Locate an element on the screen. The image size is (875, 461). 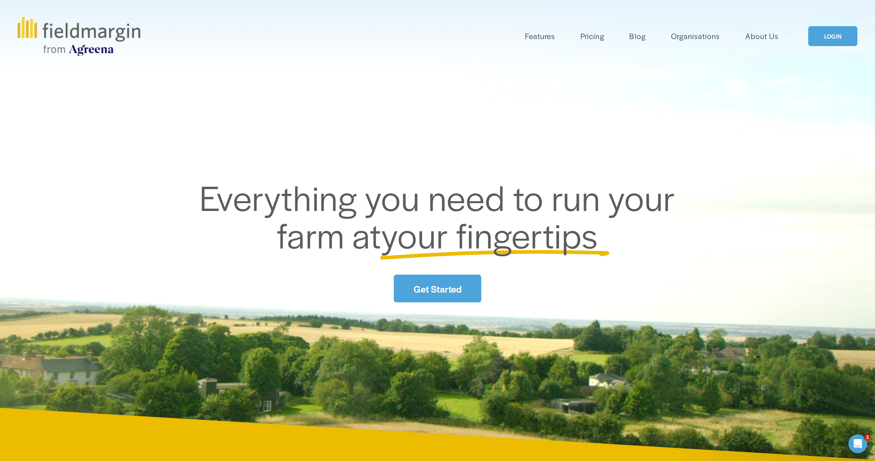
a: folder dropdown is located at coordinates (540, 36).